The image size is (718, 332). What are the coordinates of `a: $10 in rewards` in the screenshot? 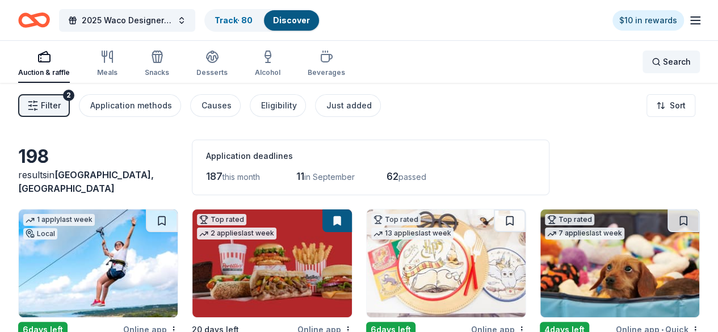 It's located at (648, 20).